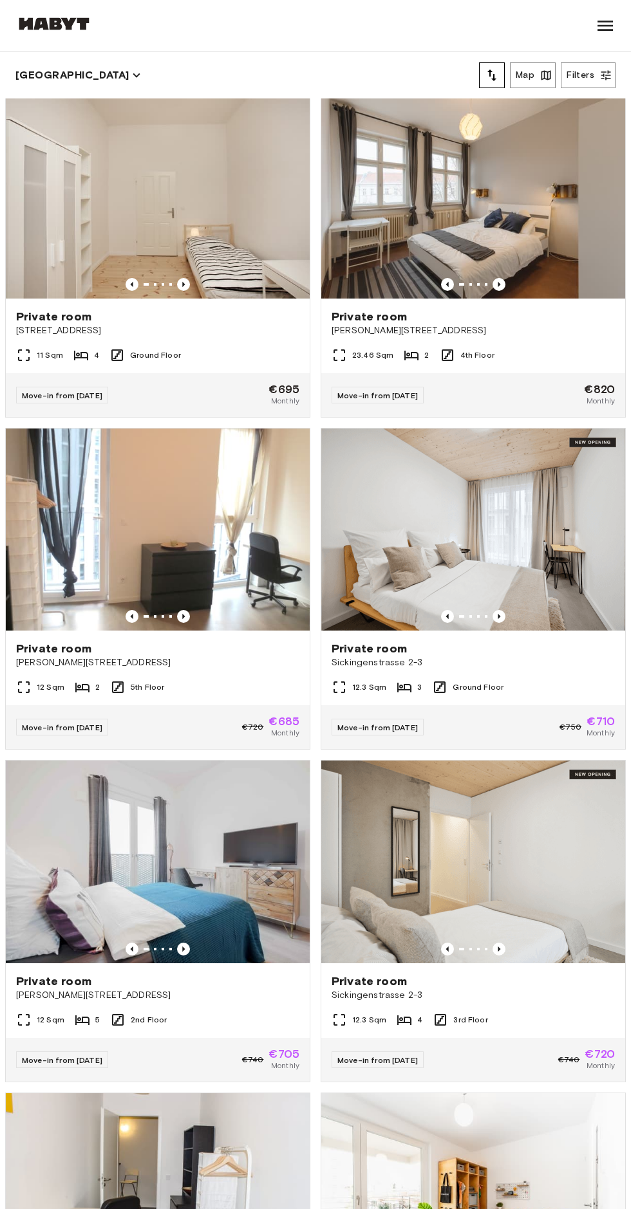 The image size is (631, 1209). What do you see at coordinates (419, 687) in the screenshot?
I see `span: 3` at bounding box center [419, 687].